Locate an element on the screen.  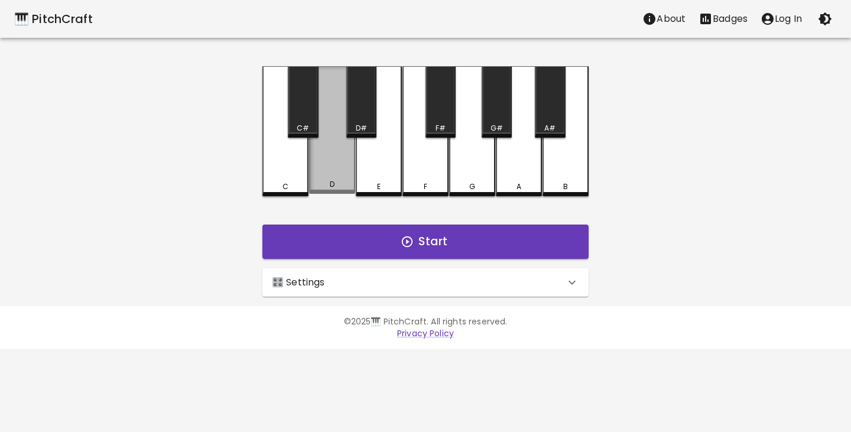
button: account of current user is located at coordinates (781, 19).